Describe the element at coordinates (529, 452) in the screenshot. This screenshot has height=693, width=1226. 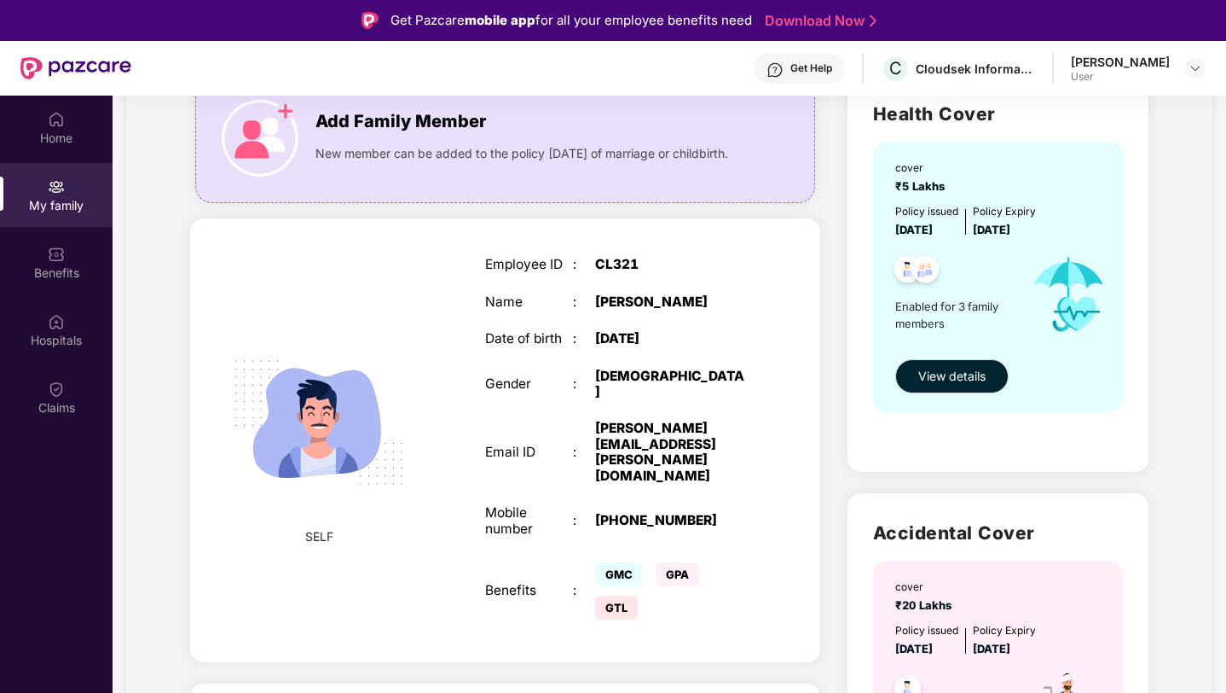
I see `div: Email ID` at that location.